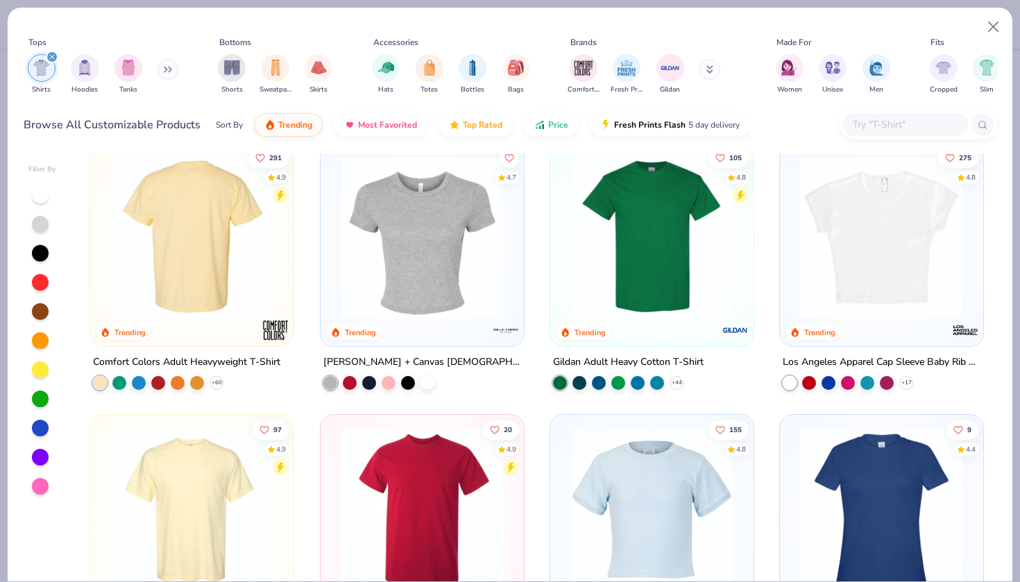 This screenshot has height=582, width=1020. What do you see at coordinates (511, 177) in the screenshot?
I see `div: 4.7` at bounding box center [511, 177].